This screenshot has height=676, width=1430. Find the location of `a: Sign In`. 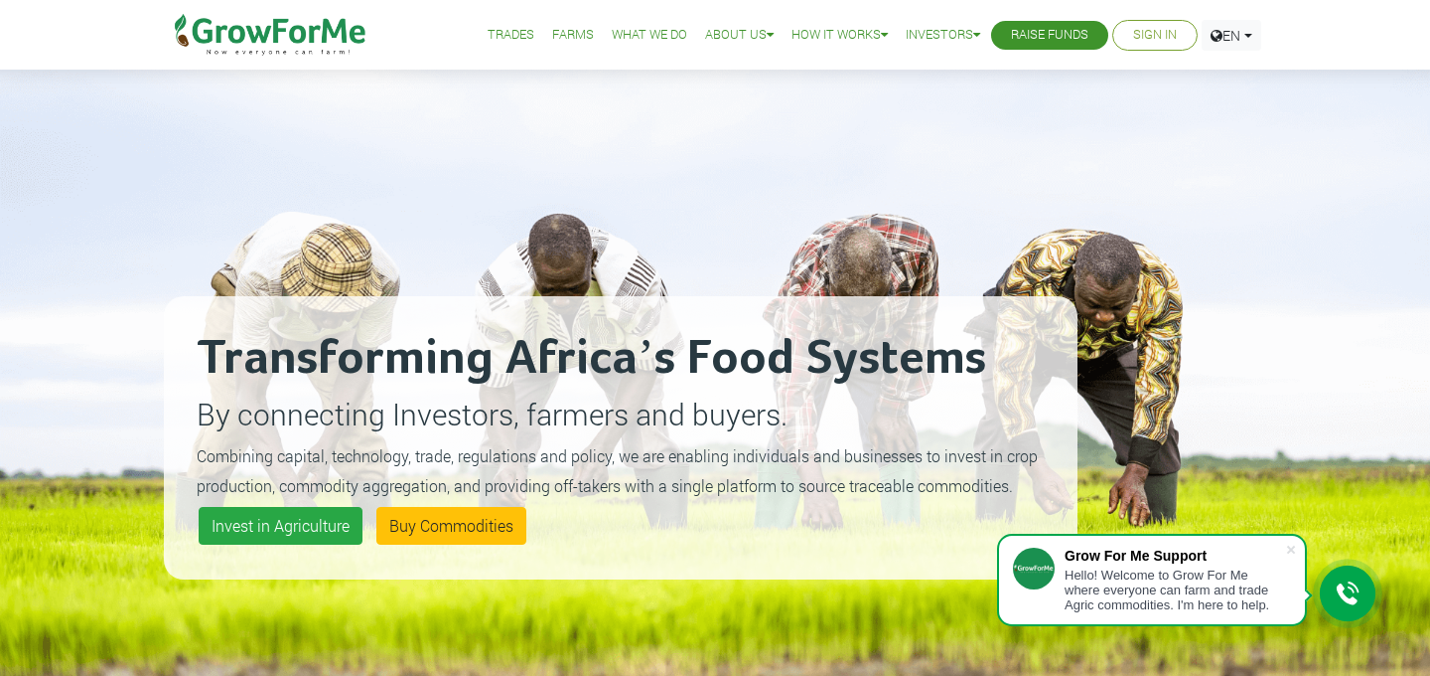

a: Sign In is located at coordinates (1155, 35).